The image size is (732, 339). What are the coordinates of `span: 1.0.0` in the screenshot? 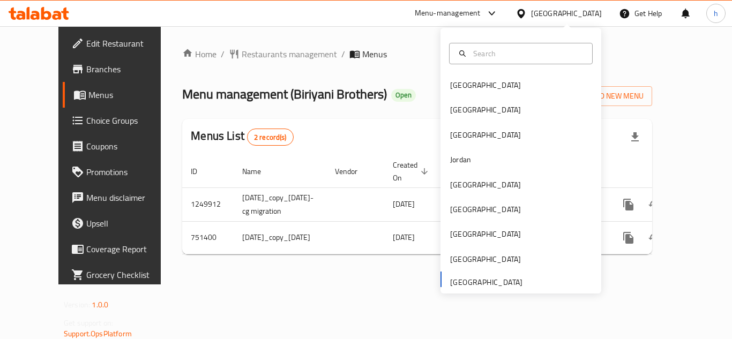 It's located at (100, 305).